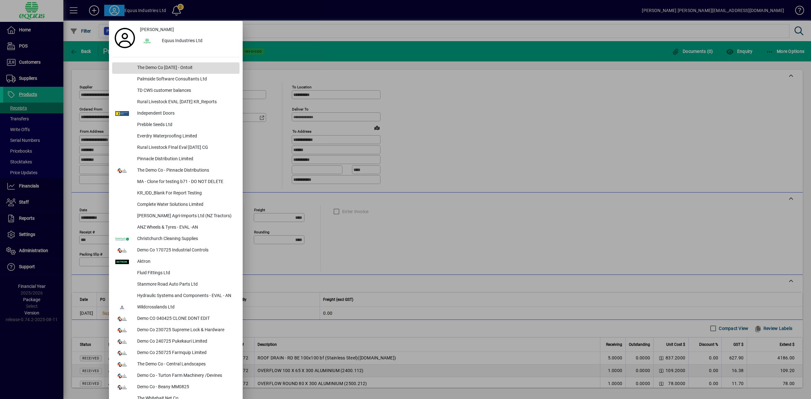 The image size is (811, 399). What do you see at coordinates (176, 376) in the screenshot?
I see `button: Demo Co - Turton Farm Machinery /Devines` at bounding box center [176, 376].